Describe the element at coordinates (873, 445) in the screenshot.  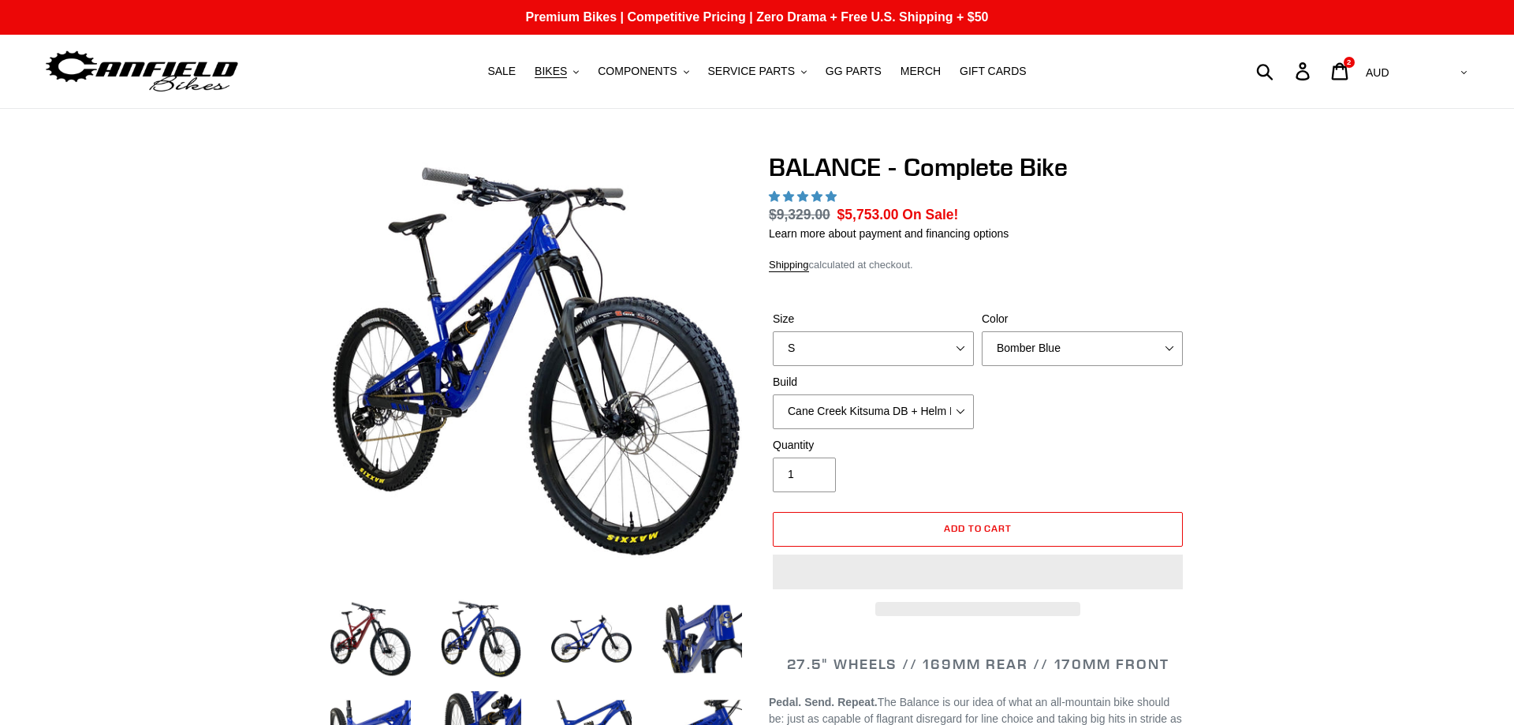
I see `label: Quantity` at that location.